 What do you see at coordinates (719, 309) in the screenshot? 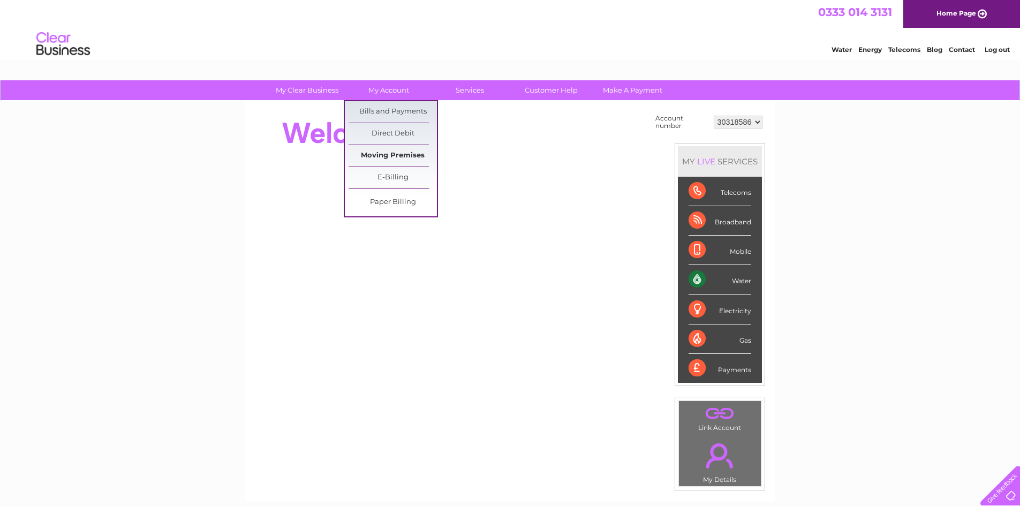
I see `div: Electricity` at bounding box center [719, 309].